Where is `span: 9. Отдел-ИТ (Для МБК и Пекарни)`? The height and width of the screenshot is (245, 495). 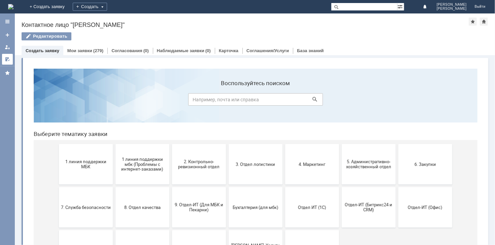
span: 9. Отдел-ИТ (Для МБК и Пекарни) is located at coordinates (171, 144).